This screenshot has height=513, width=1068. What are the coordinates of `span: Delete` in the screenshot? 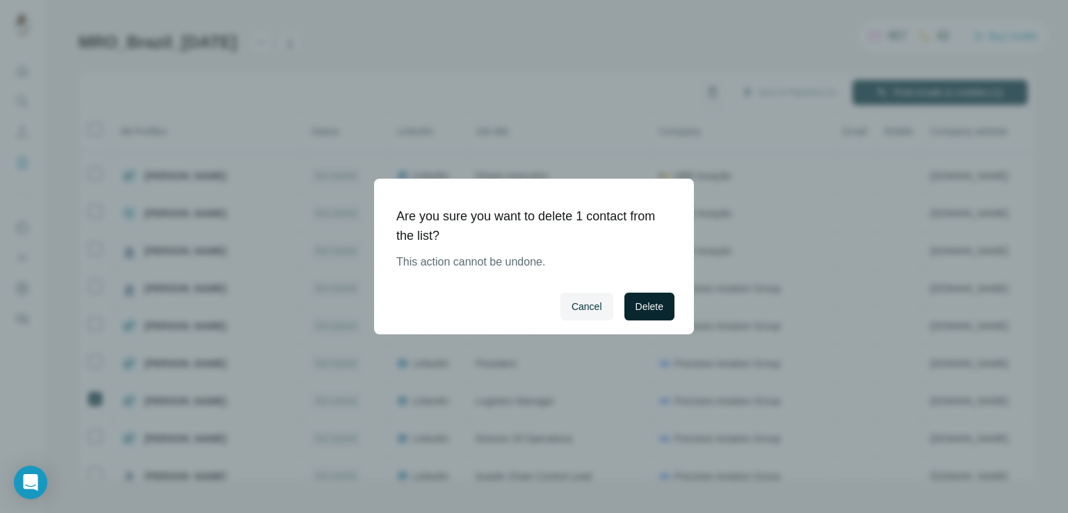 It's located at (650, 307).